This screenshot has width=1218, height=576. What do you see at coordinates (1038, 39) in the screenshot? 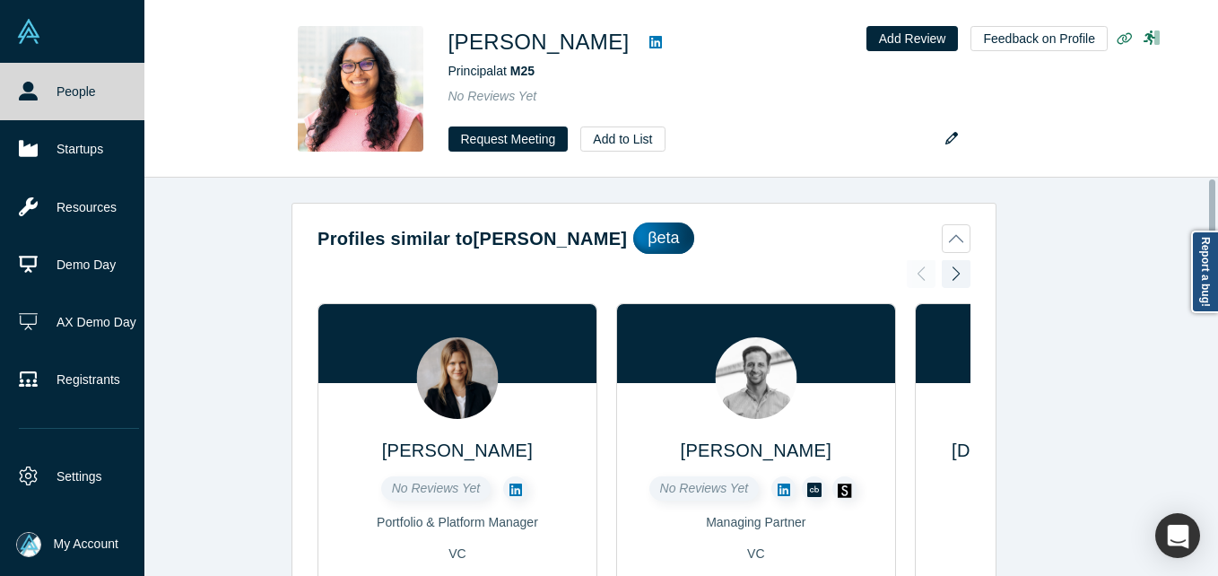
I see `button: Feedback on Profile` at bounding box center [1038, 39].